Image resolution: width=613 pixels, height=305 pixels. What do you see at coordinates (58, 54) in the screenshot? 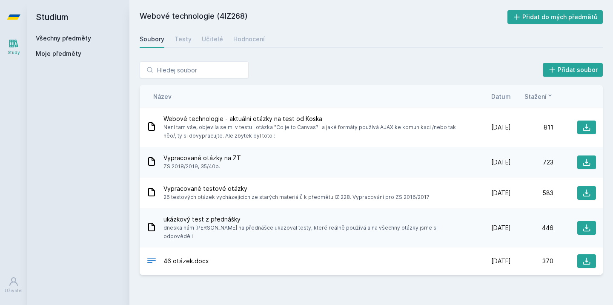
I see `span: Moje předměty` at bounding box center [58, 54].